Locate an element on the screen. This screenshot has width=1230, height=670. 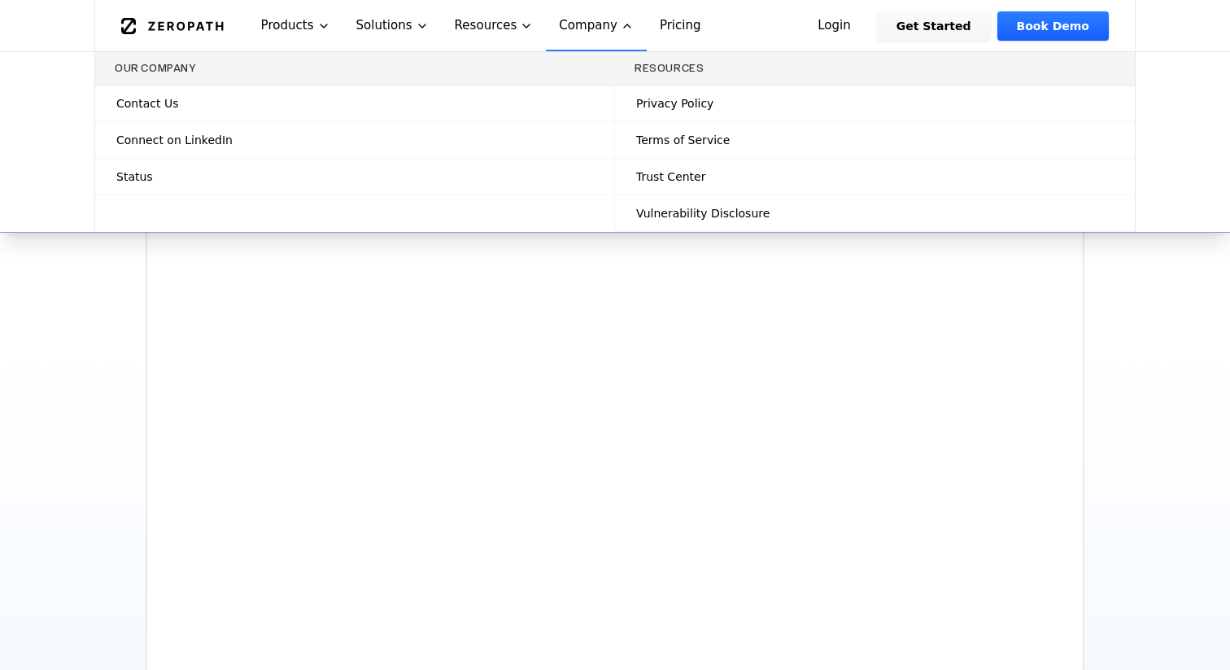
h3: Resources is located at coordinates (875, 68).